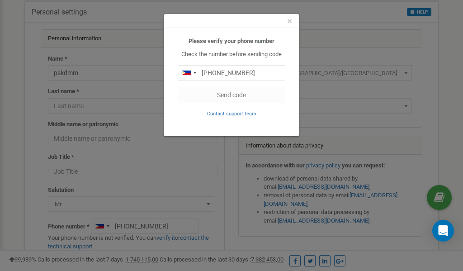 This screenshot has width=463, height=271. I want to click on div: Telephone country code, so click(189, 73).